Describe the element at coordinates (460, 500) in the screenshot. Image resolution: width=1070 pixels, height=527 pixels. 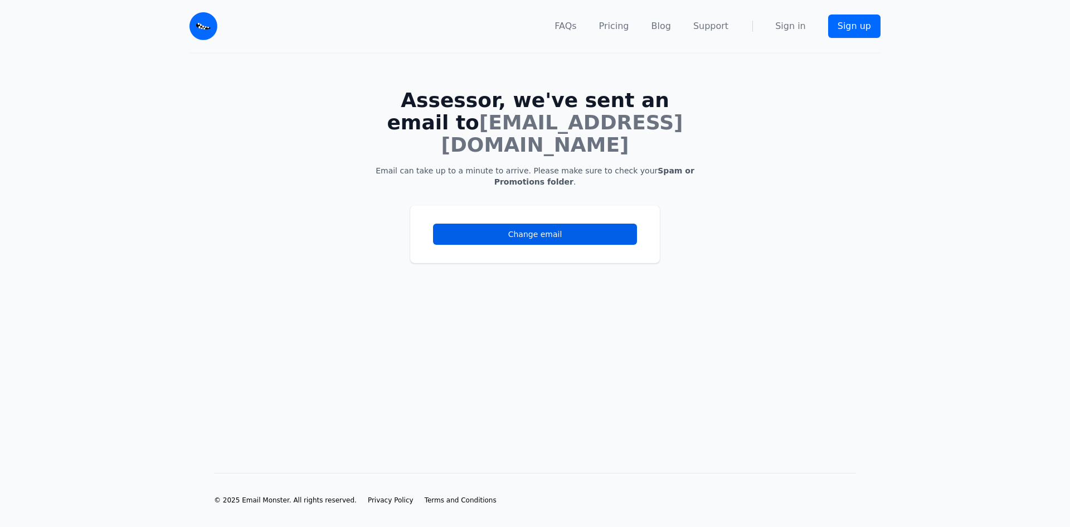
I see `a: Terms and Conditions` at that location.